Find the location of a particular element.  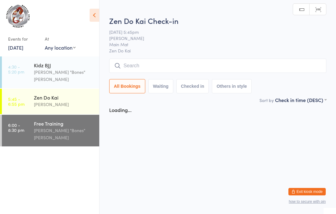

time: 5:45 - 6:55 pm is located at coordinates (16, 102).